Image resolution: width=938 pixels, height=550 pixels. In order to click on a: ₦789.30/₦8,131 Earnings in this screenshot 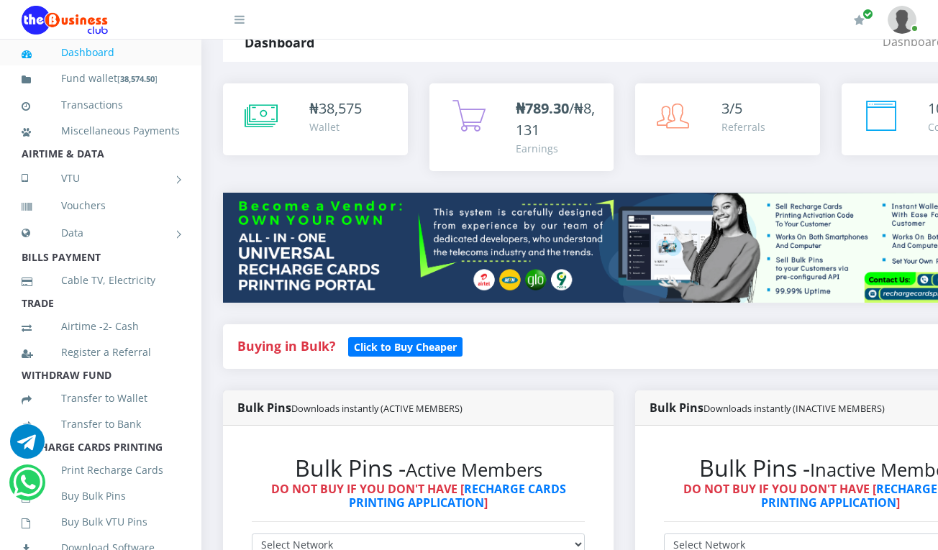, I will do `click(521, 127)`.